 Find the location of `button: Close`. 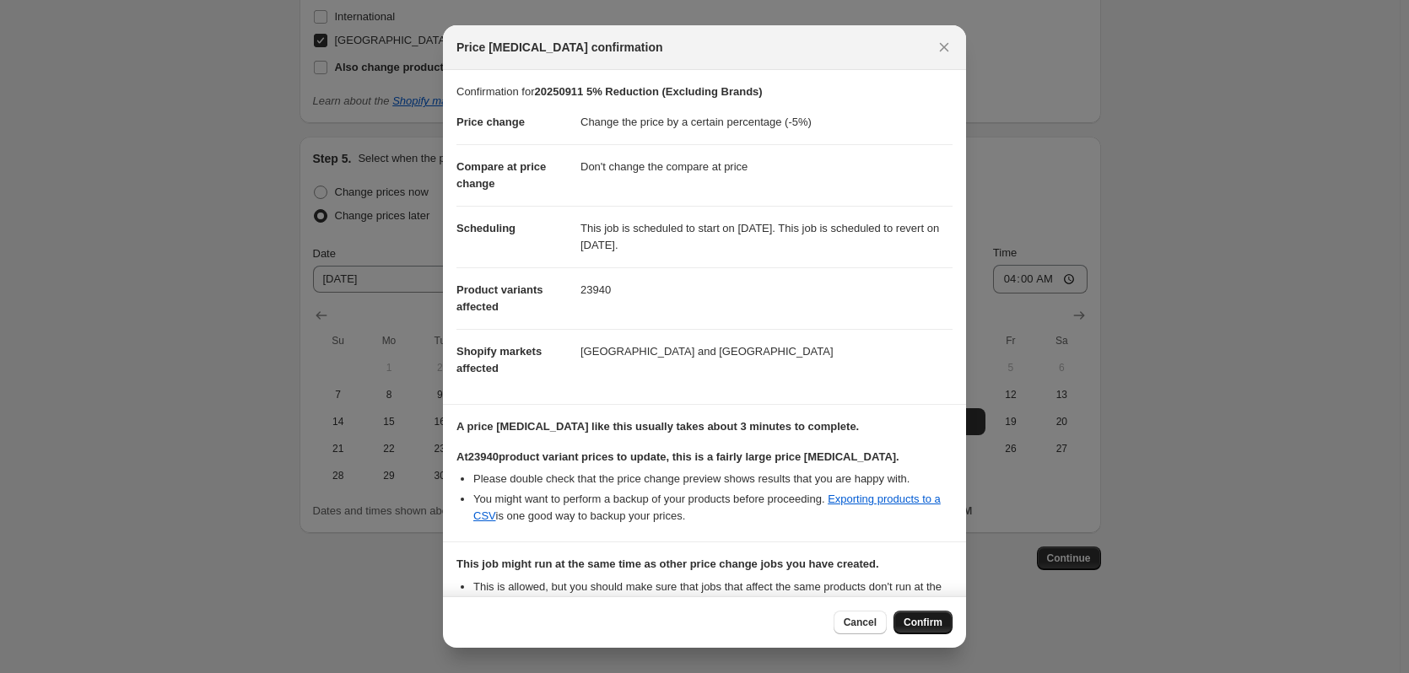

button: Close is located at coordinates (944, 47).